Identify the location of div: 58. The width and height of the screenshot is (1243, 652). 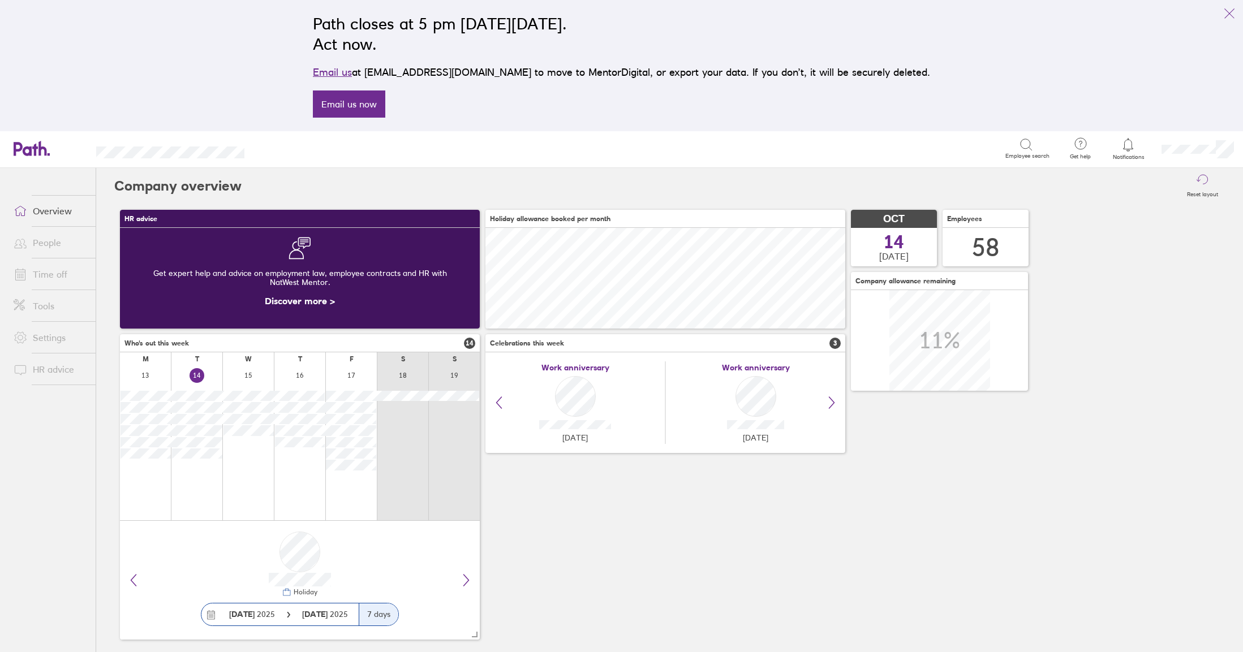
(986, 247).